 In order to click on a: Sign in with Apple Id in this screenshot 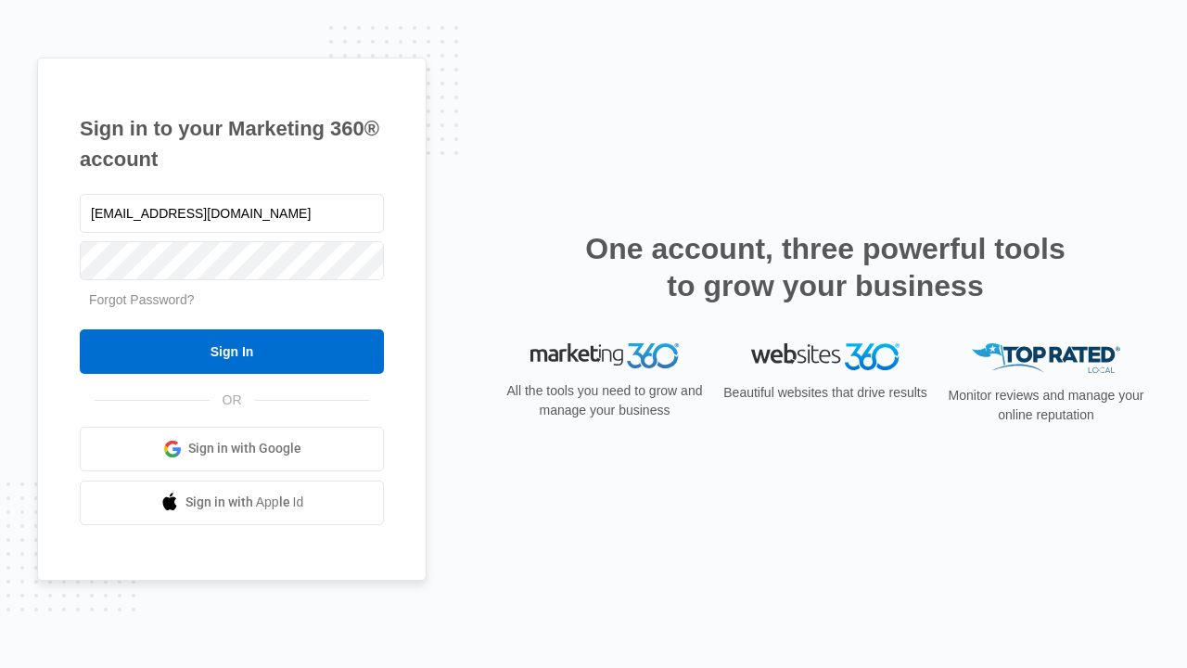, I will do `click(232, 503)`.